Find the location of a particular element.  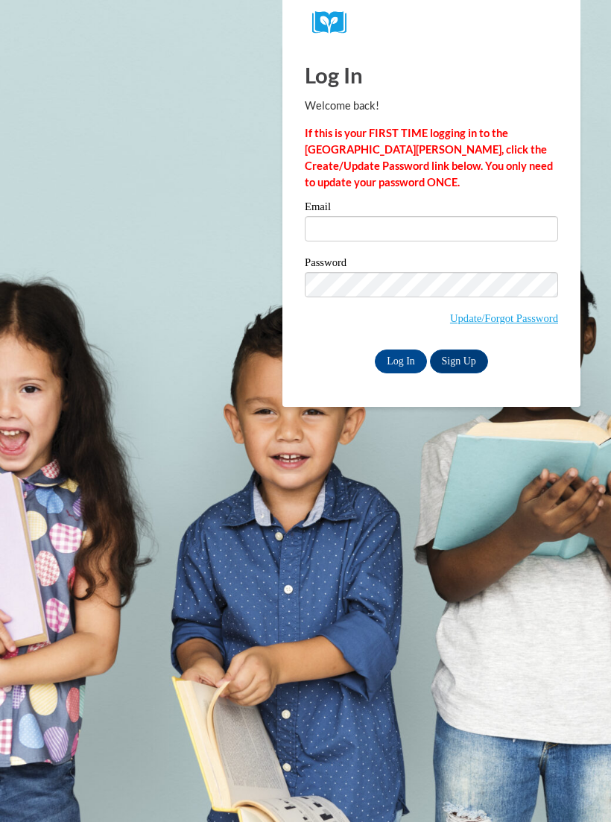

input: Log In is located at coordinates (401, 361).